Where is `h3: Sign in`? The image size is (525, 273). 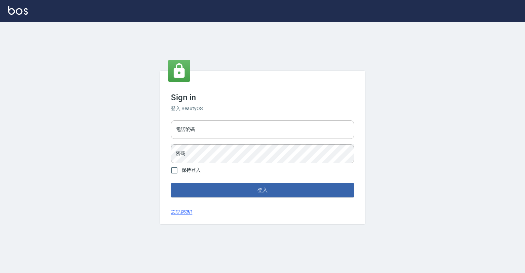
h3: Sign in is located at coordinates (262, 97).